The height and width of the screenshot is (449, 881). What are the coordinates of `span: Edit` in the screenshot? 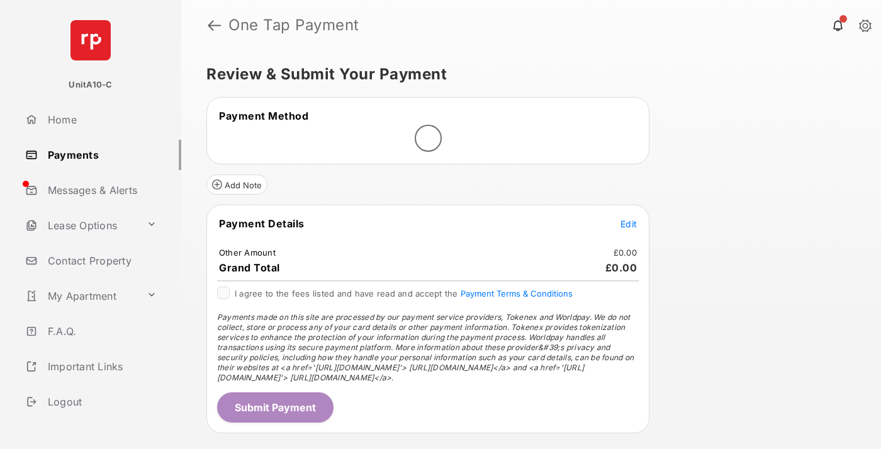 It's located at (629, 223).